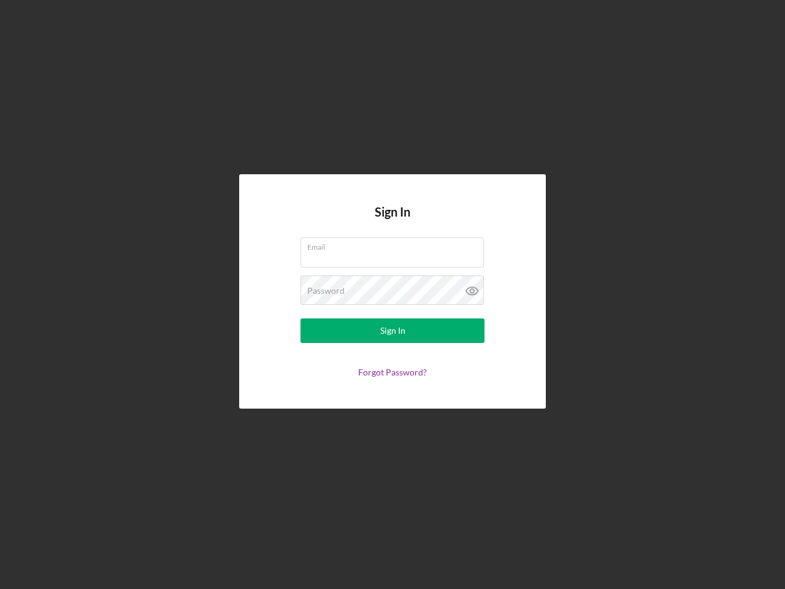 The image size is (785, 589). I want to click on h4: Sign In, so click(392, 221).